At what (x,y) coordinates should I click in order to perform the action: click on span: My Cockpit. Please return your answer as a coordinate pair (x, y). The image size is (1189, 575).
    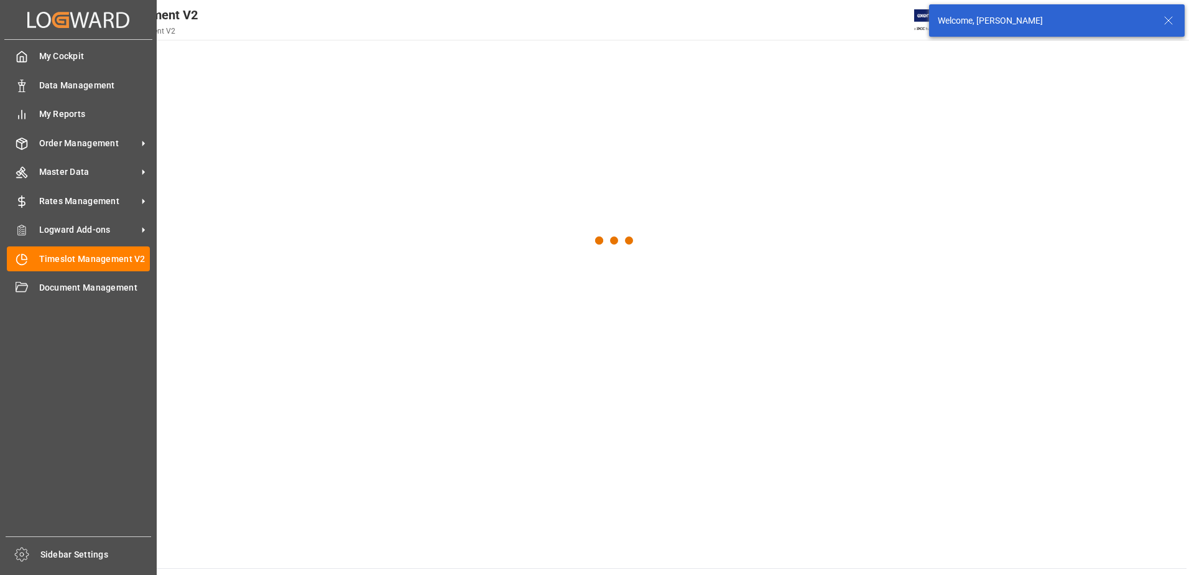
    Looking at the image, I should click on (95, 56).